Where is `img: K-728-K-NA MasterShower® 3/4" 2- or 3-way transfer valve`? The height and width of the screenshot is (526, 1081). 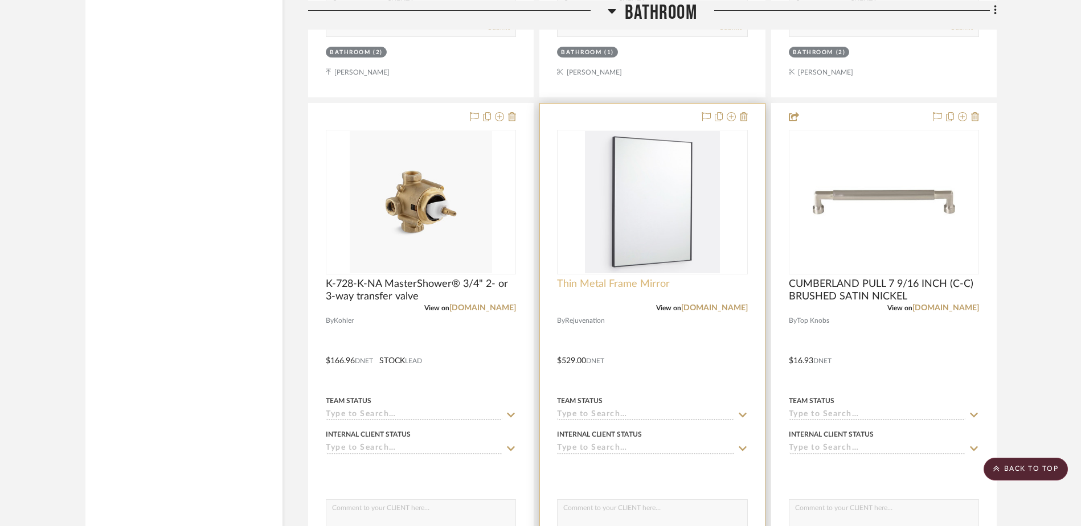
img: K-728-K-NA MasterShower® 3/4" 2- or 3-way transfer valve is located at coordinates (421, 202).